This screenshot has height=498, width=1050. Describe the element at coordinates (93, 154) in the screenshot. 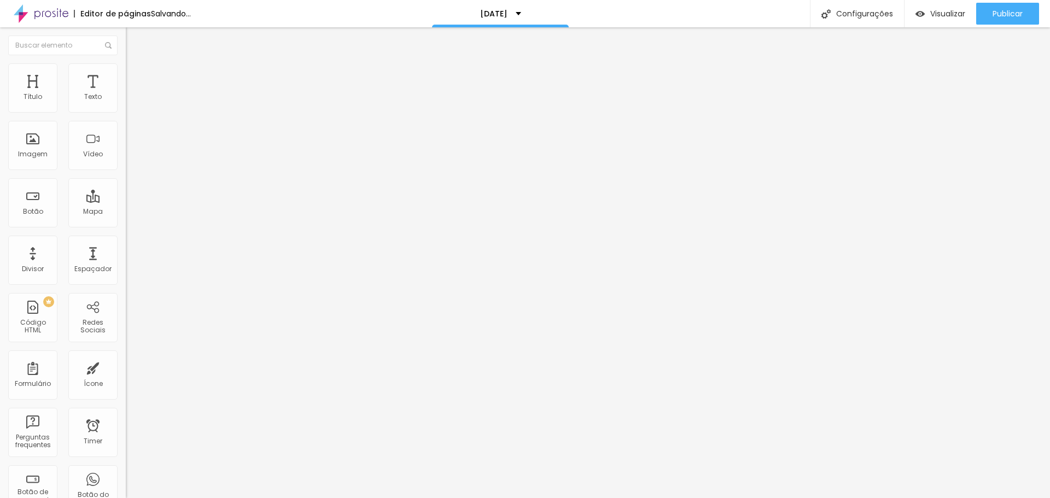

I see `div: Vídeo` at that location.